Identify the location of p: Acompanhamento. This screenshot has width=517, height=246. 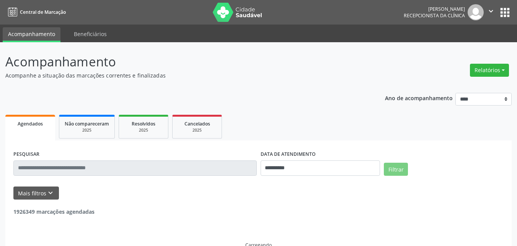
(183, 62).